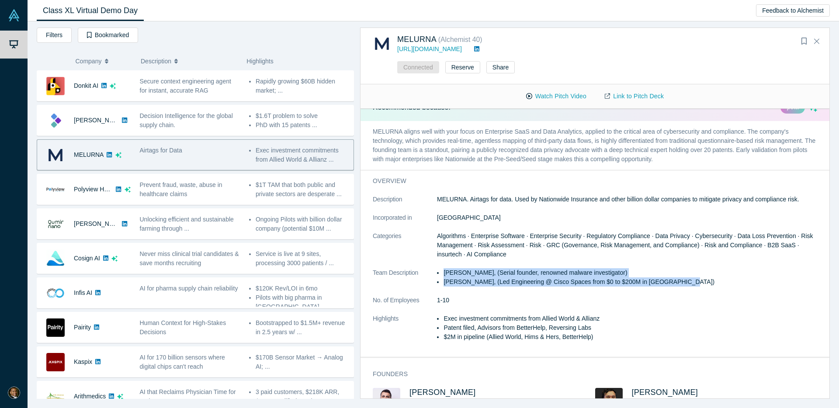  I want to click on span: Human Context for High-Stakes Decisions, so click(183, 327).